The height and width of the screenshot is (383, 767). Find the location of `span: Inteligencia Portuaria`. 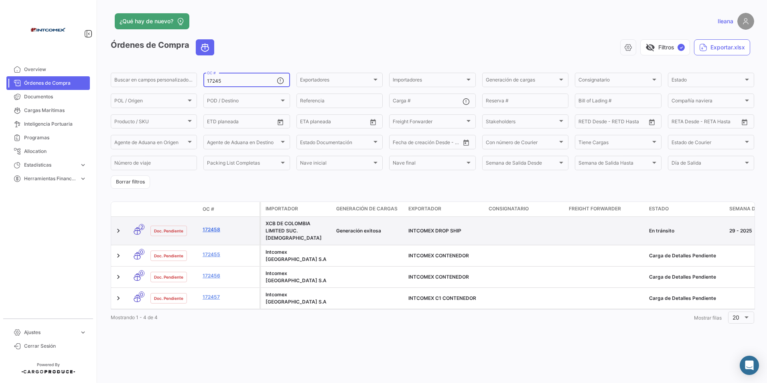

span: Inteligencia Portuaria is located at coordinates (55, 124).